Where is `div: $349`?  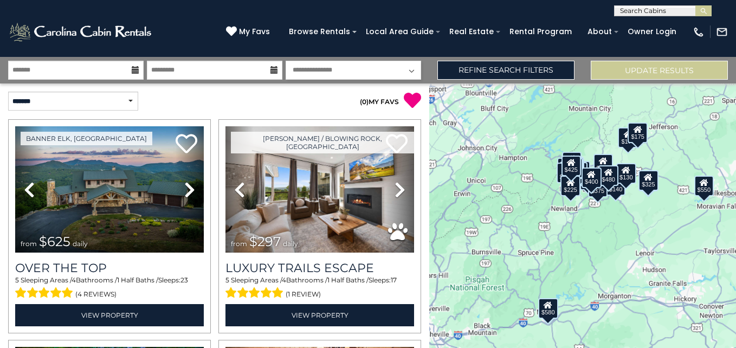 div: $349 is located at coordinates (603, 164).